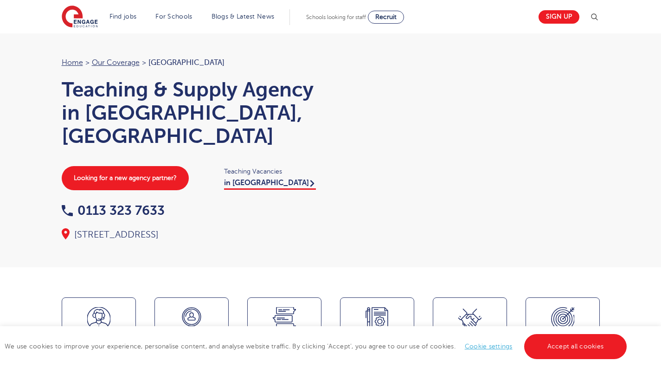  I want to click on span: We use cookies to improve your experience, personalise content, and analyse website traffic. By c..., so click(317, 346).